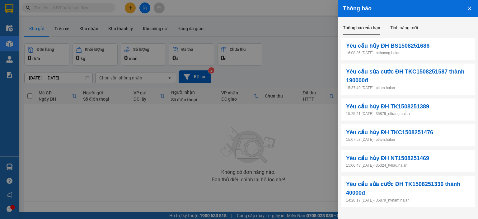 Image resolution: width=478 pixels, height=219 pixels. What do you see at coordinates (408, 8) in the screenshot?
I see `div: Thông báo` at bounding box center [408, 8].